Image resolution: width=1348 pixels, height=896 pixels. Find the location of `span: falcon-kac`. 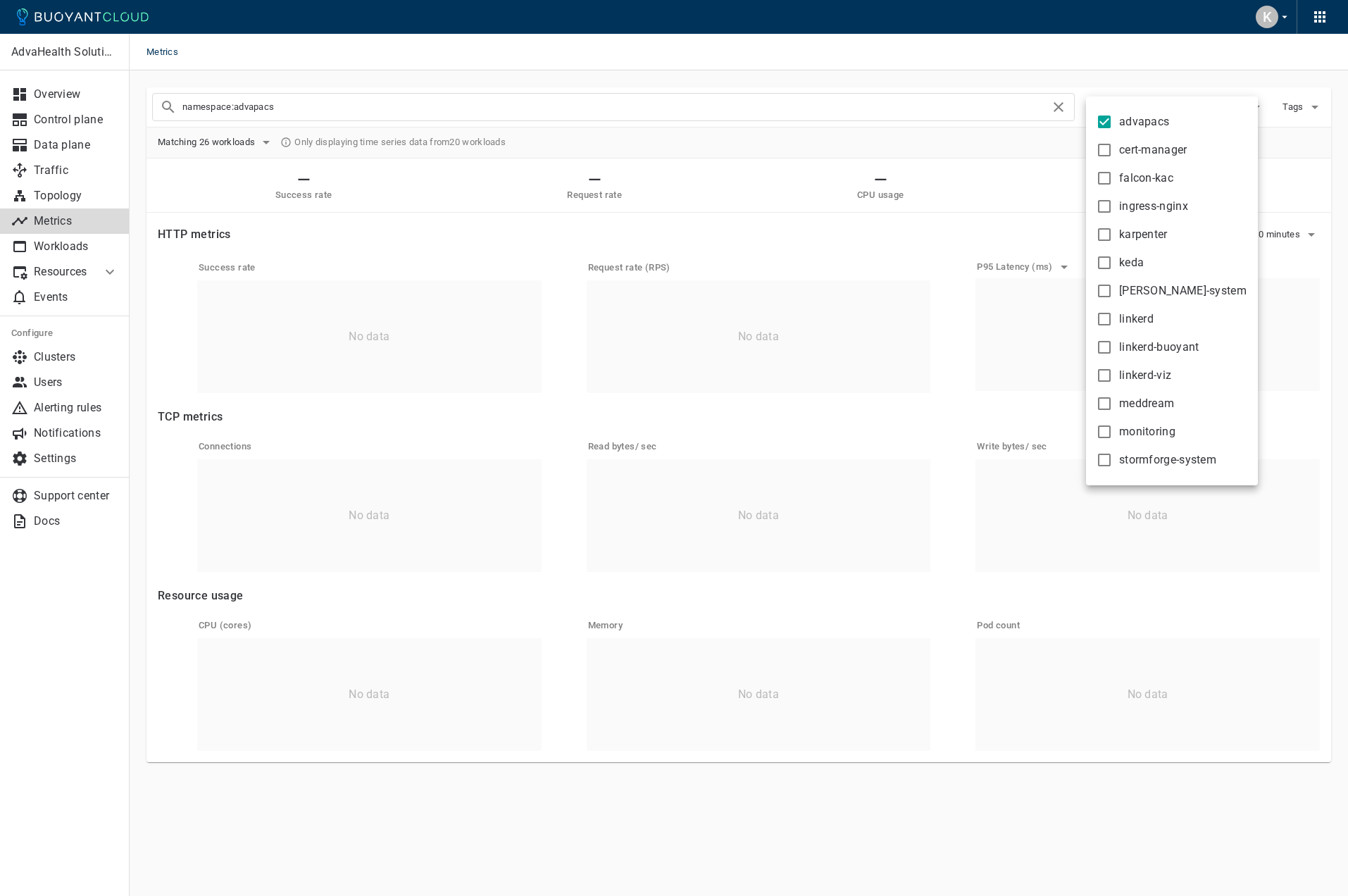

span: falcon-kac is located at coordinates (1146, 178).